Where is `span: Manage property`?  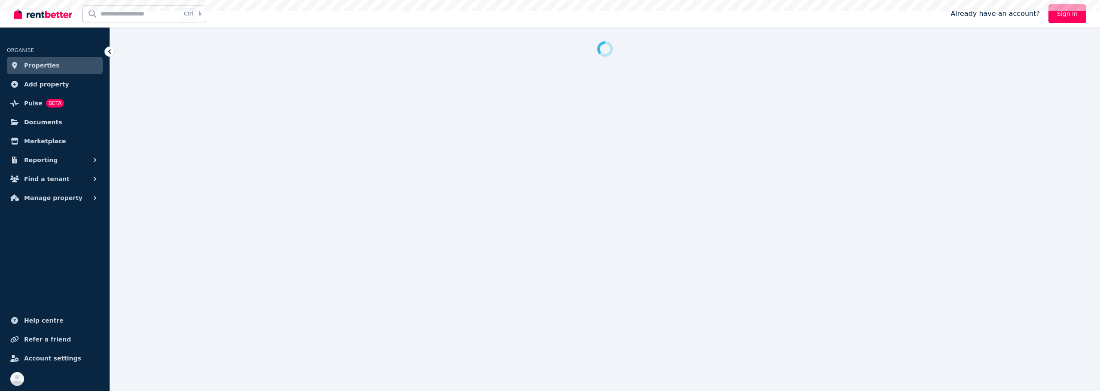
span: Manage property is located at coordinates (53, 198).